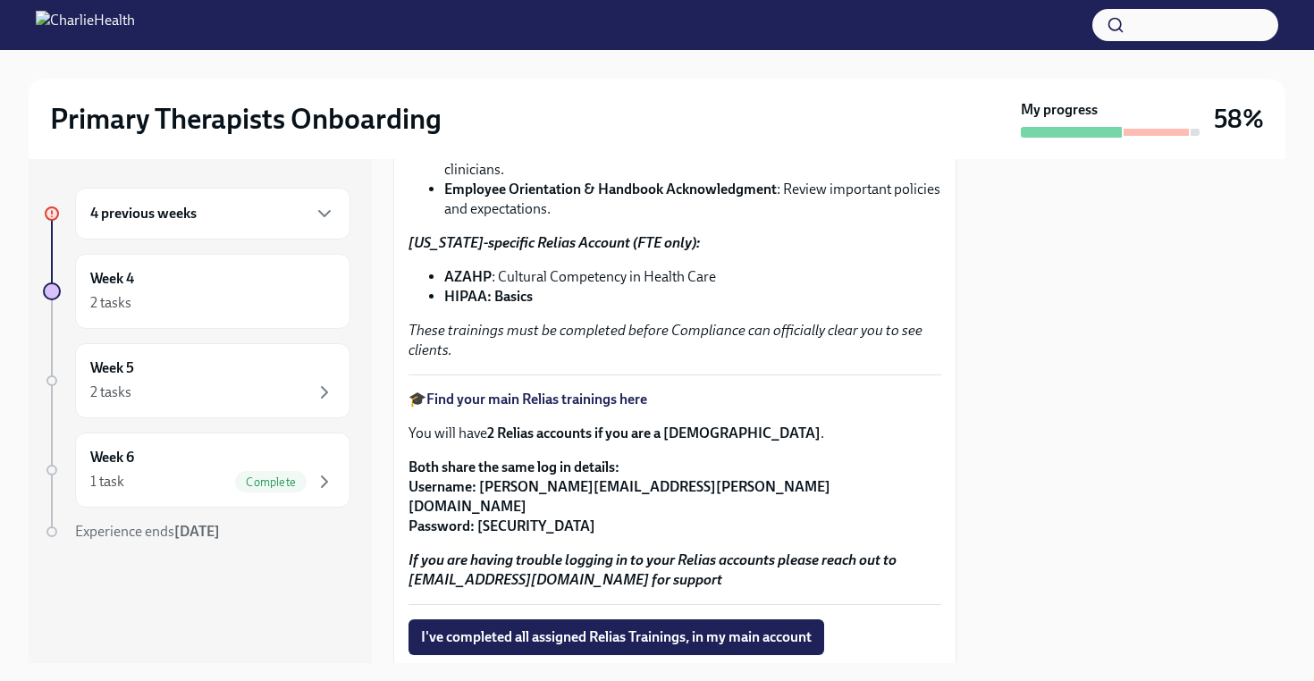 This screenshot has width=1314, height=681. I want to click on a: Find your main Relias trainings here, so click(536, 399).